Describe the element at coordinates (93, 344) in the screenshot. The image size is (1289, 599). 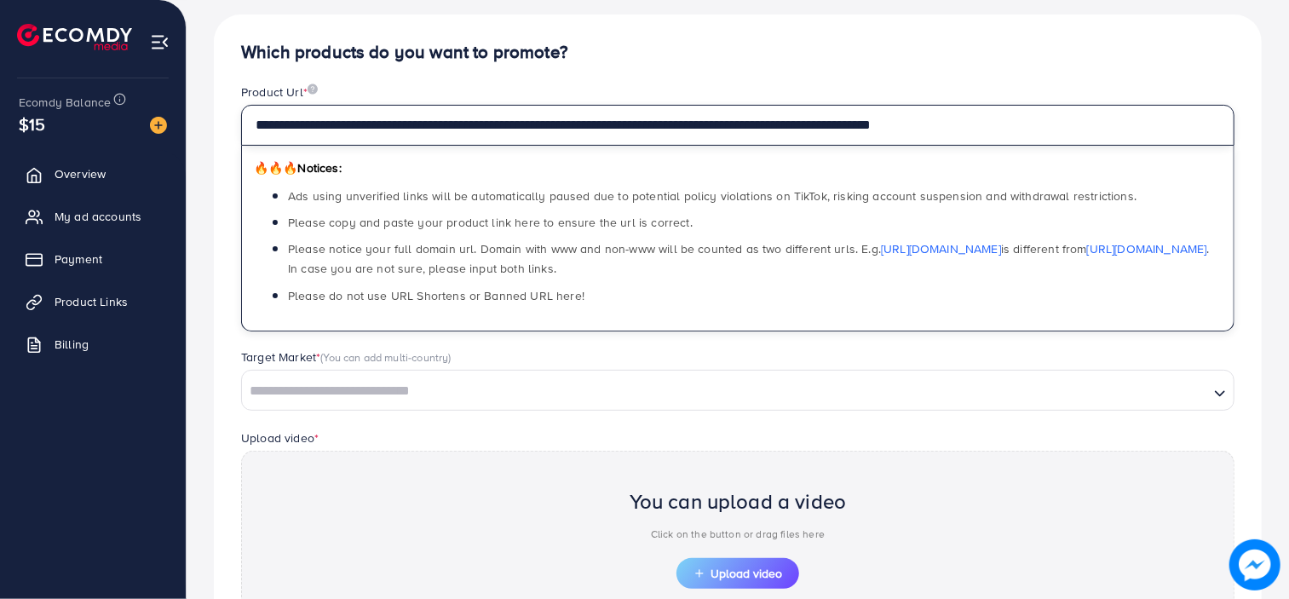
I see `a: Billing` at that location.